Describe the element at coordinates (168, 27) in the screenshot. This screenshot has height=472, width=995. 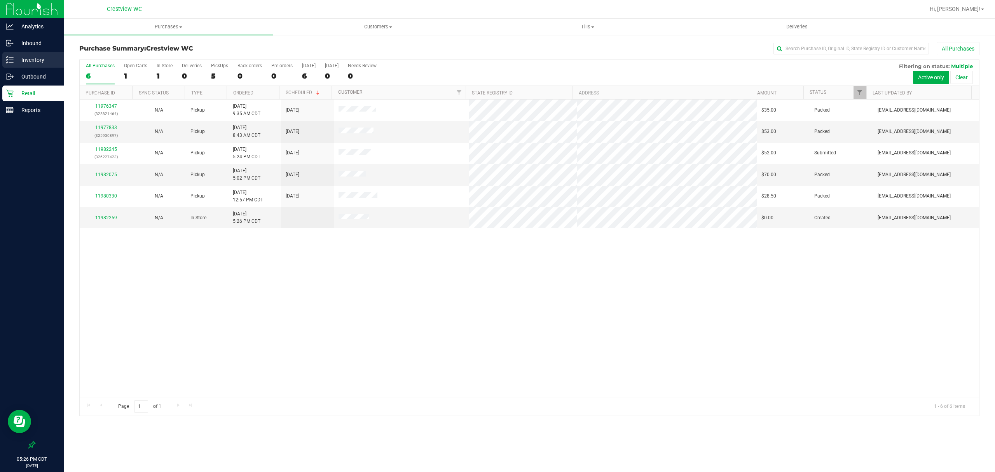
I see `span: Purchases` at that location.